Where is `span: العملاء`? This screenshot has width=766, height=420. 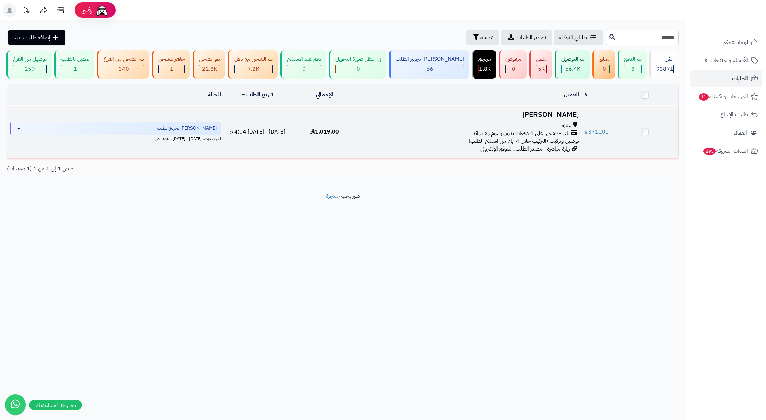 span: العملاء is located at coordinates (740, 133).